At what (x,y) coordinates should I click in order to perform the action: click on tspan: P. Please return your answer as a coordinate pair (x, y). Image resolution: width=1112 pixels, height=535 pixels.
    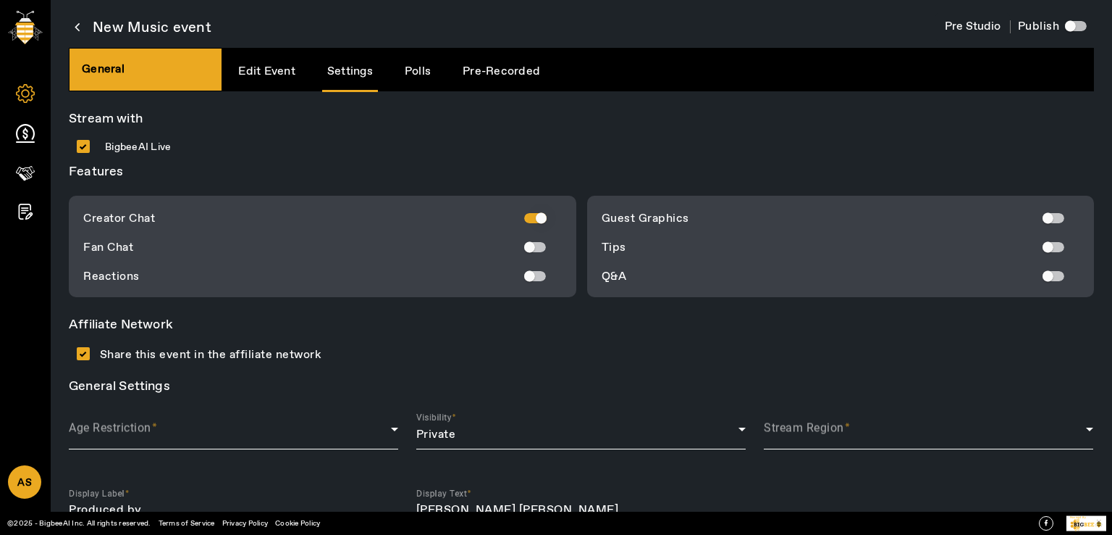
    Looking at the image, I should click on (1071, 516).